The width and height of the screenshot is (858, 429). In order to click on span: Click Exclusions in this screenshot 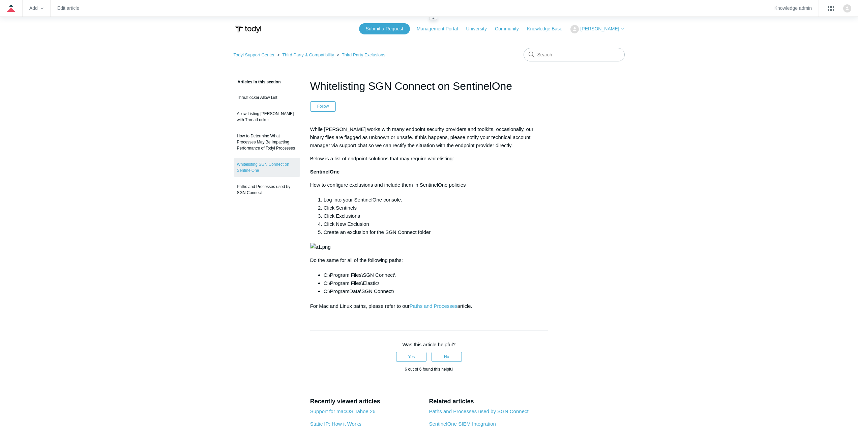, I will do `click(342, 215)`.